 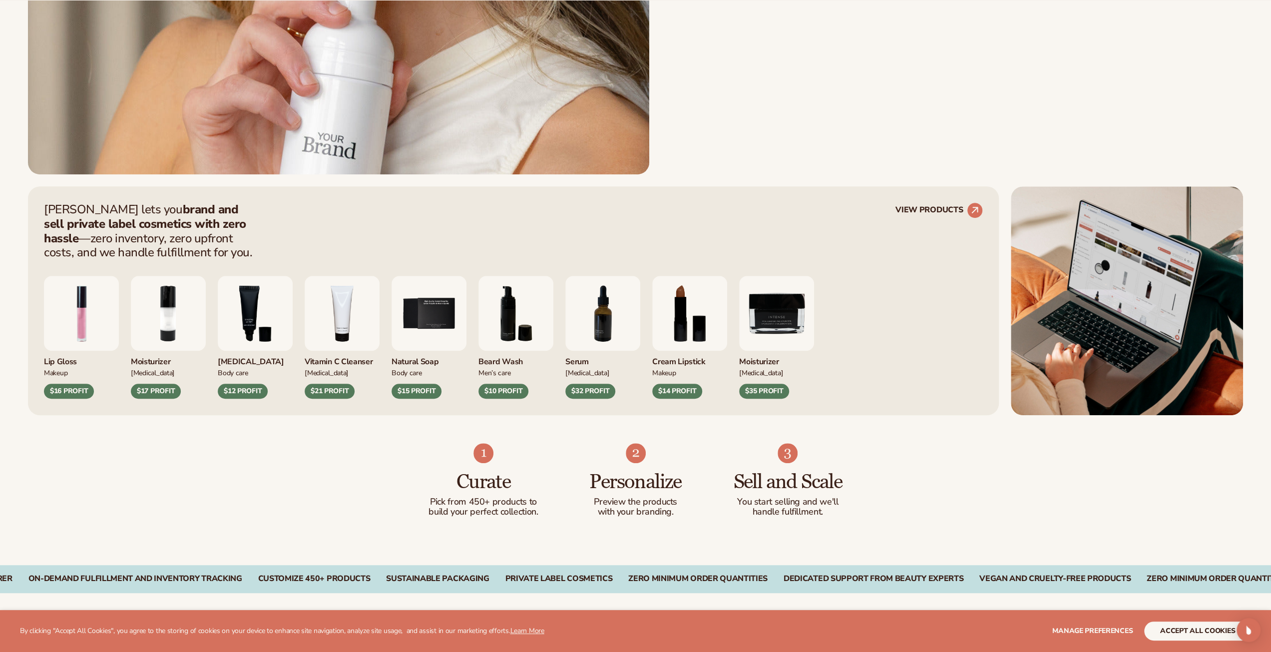 What do you see at coordinates (483, 482) in the screenshot?
I see `h3: Curate` at bounding box center [483, 482].